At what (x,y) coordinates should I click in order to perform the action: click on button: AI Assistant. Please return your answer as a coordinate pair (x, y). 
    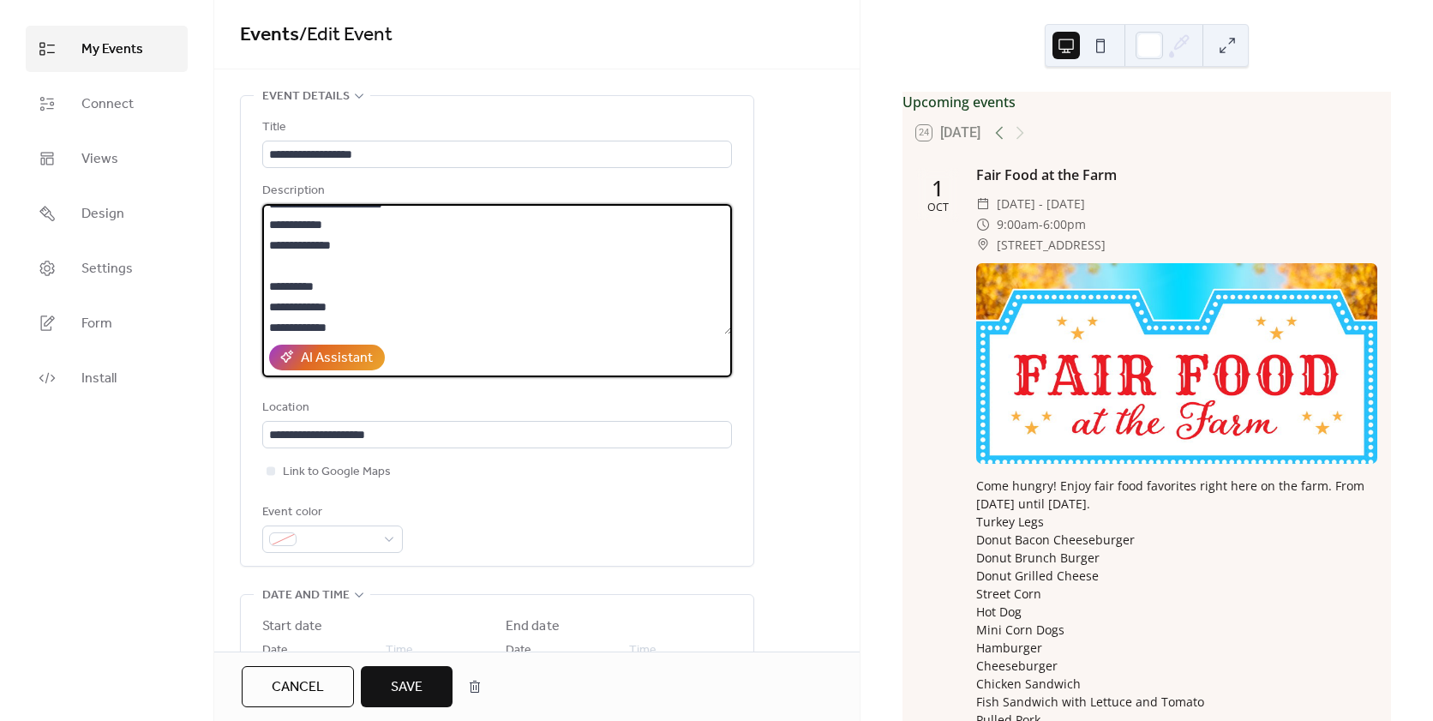
    Looking at the image, I should click on (326, 357).